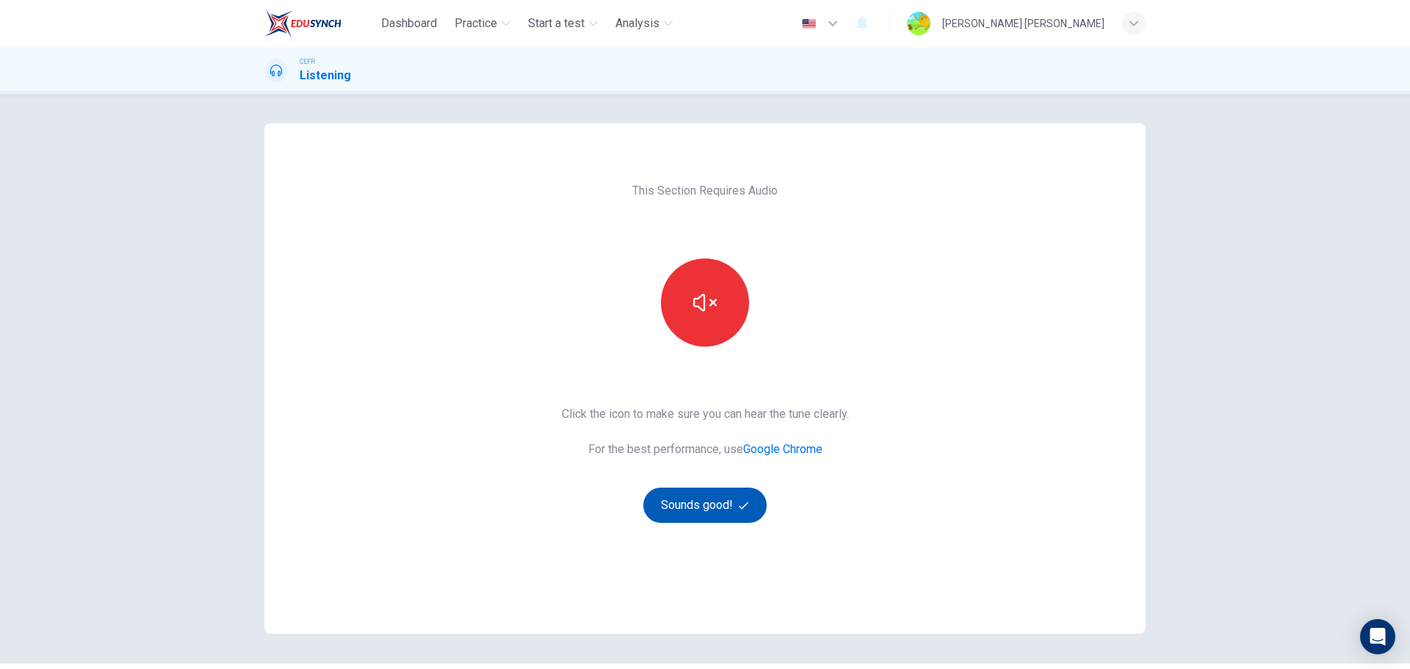  I want to click on button: Sounds good!, so click(705, 505).